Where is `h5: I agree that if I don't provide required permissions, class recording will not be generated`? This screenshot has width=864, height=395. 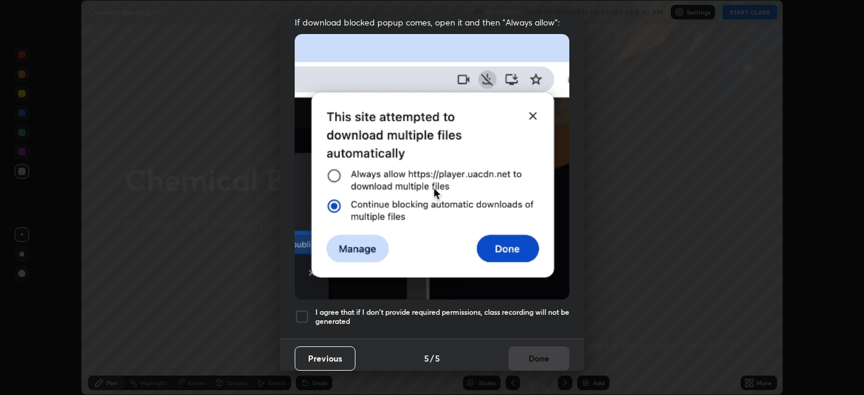 h5: I agree that if I don't provide required permissions, class recording will not be generated is located at coordinates (442, 316).